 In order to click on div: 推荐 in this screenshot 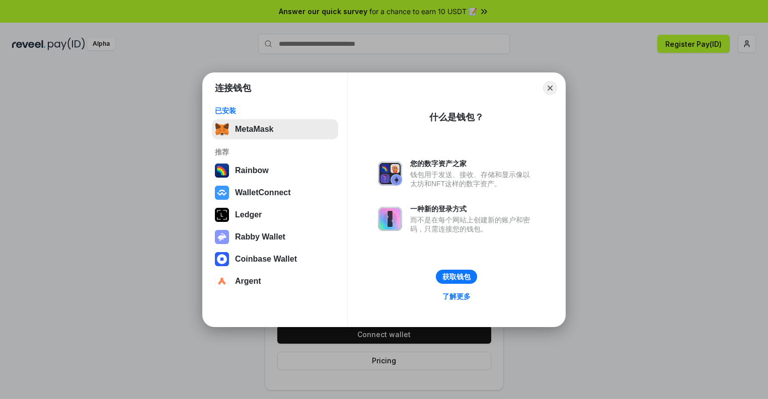, I will do `click(275, 152)`.